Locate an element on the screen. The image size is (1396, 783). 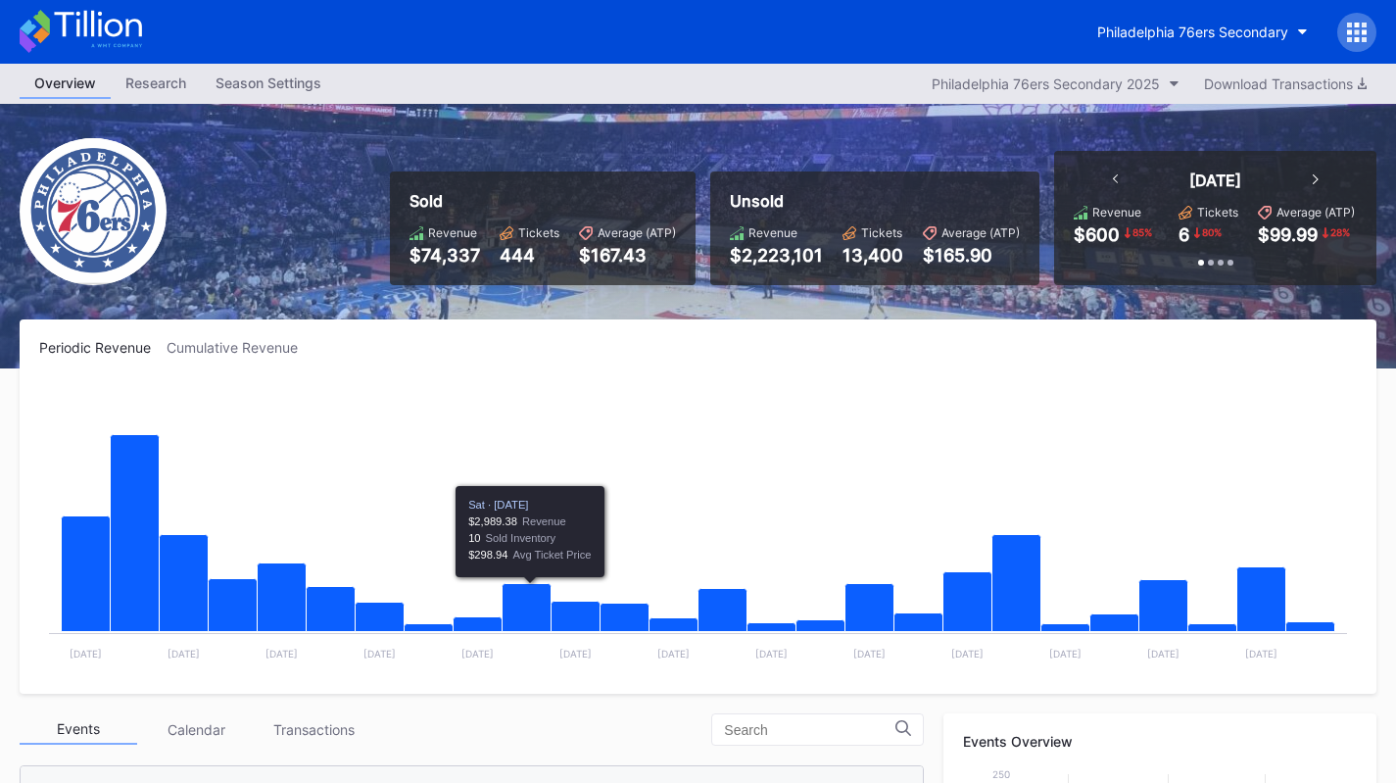
div: $2,223,101 is located at coordinates (776, 255).